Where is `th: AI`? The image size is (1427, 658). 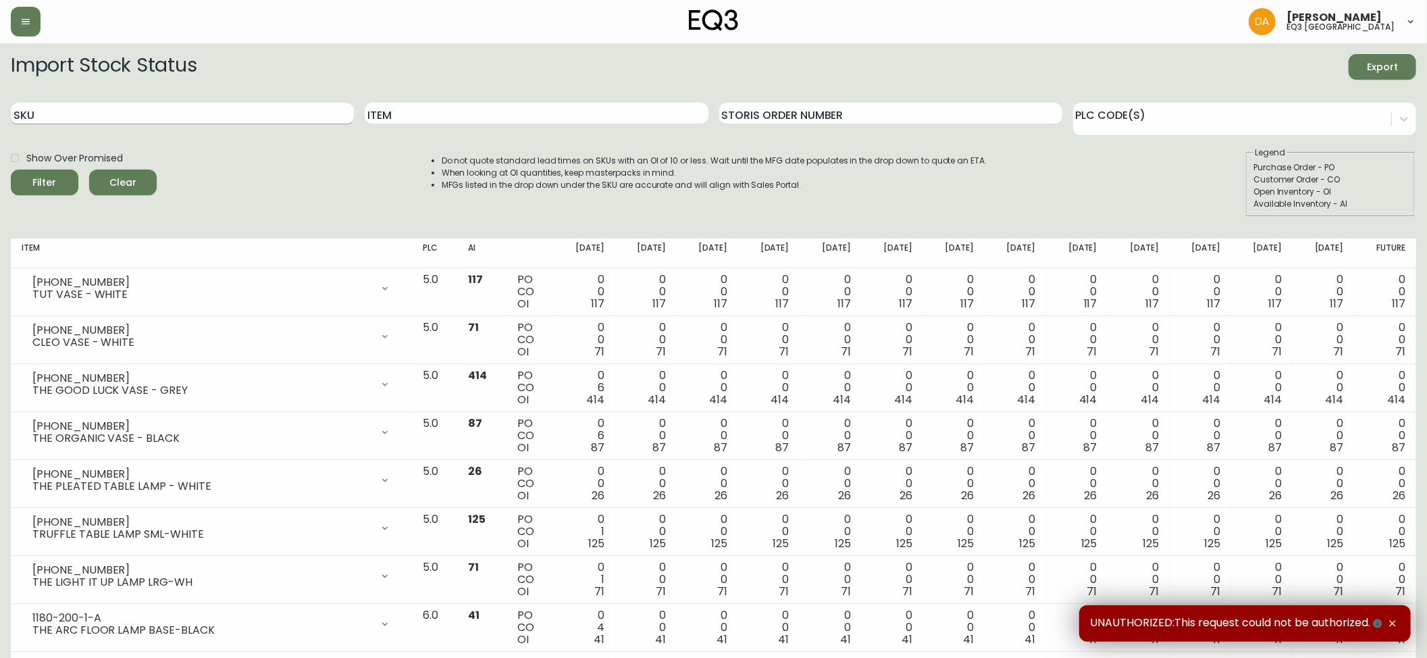
th: AI is located at coordinates (481, 253).